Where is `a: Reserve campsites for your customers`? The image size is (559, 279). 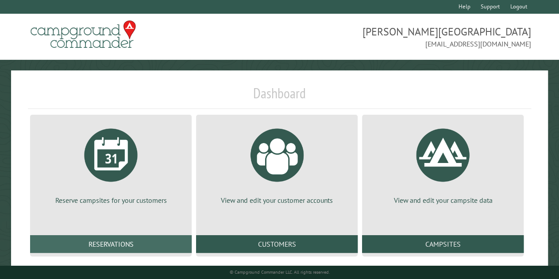 a: Reserve campsites for your customers is located at coordinates (111, 163).